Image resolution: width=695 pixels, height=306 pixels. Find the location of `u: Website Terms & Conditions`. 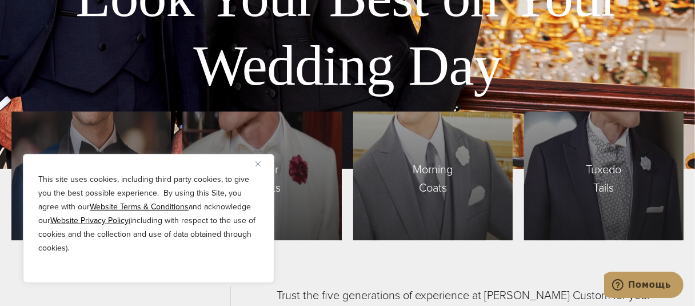

u: Website Terms & Conditions is located at coordinates (139, 206).